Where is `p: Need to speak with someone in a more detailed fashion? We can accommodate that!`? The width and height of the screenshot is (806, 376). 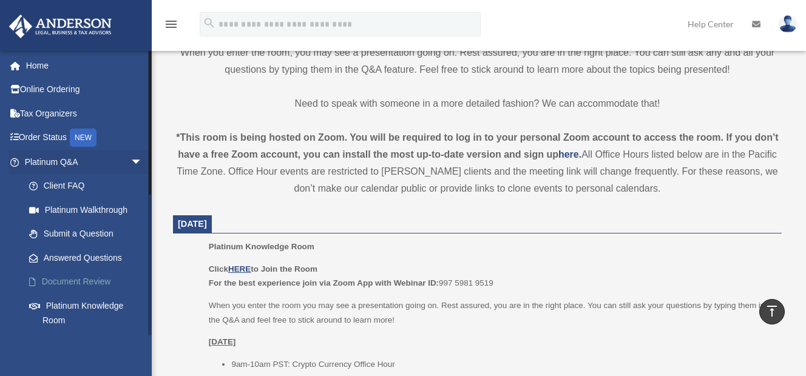 p: Need to speak with someone in a more detailed fashion? We can accommodate that! is located at coordinates (477, 104).